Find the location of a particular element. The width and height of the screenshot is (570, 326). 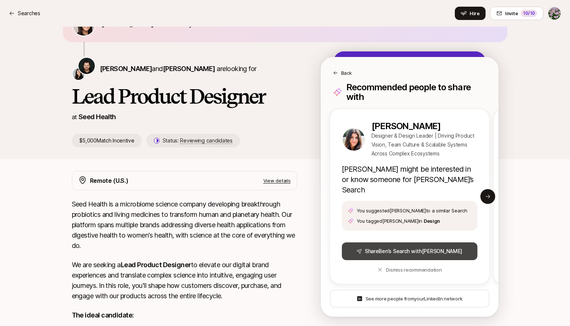

p: View details is located at coordinates (277, 181).